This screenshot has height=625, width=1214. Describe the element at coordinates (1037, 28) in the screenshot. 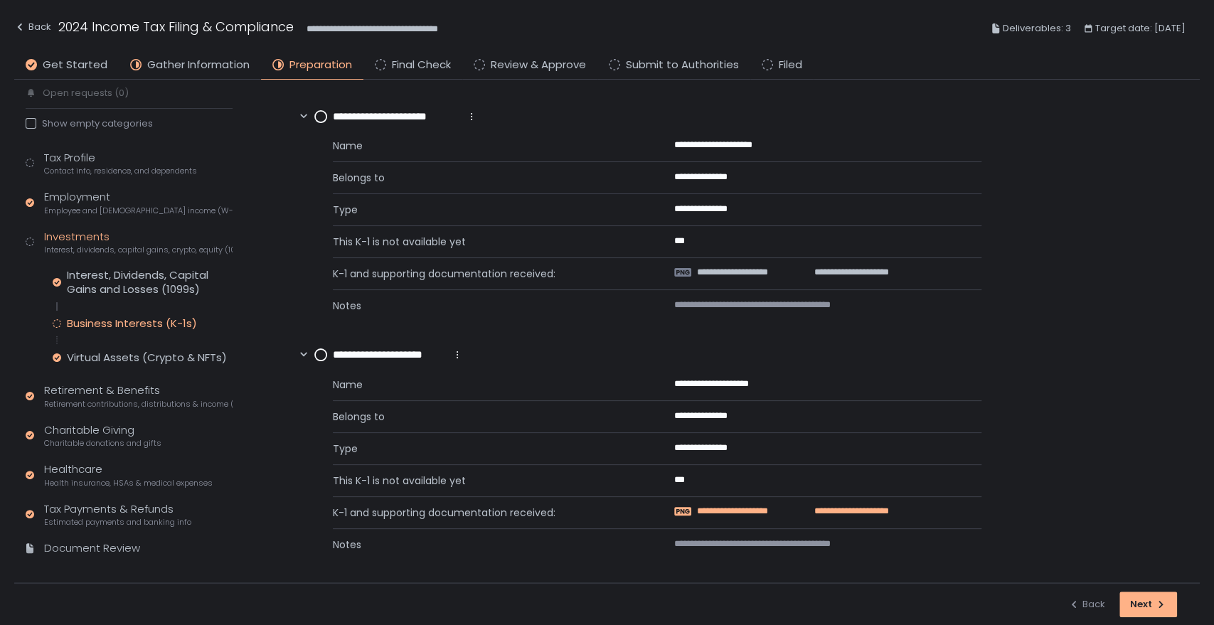

I see `span: Deliverables: 3` at that location.